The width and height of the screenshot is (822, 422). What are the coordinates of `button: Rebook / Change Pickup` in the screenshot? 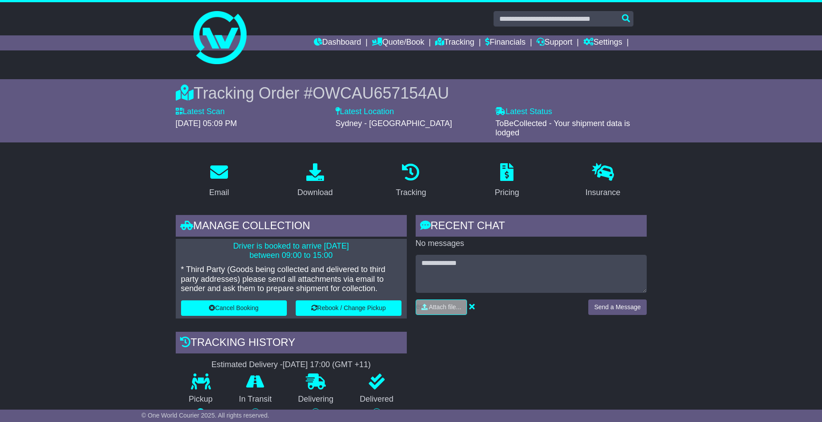 It's located at (348, 308).